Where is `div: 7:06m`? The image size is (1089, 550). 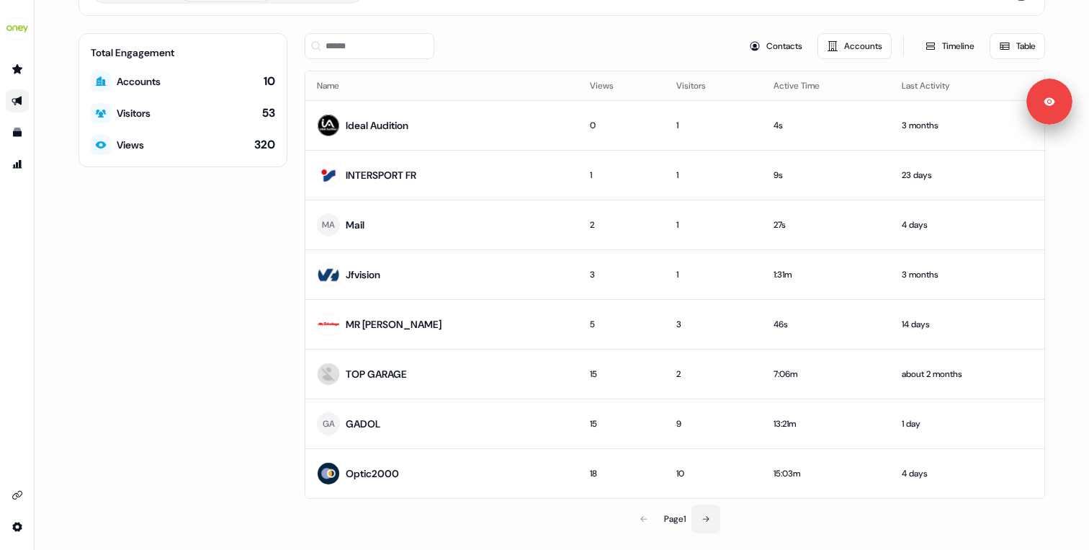 div: 7:06m is located at coordinates (825, 374).